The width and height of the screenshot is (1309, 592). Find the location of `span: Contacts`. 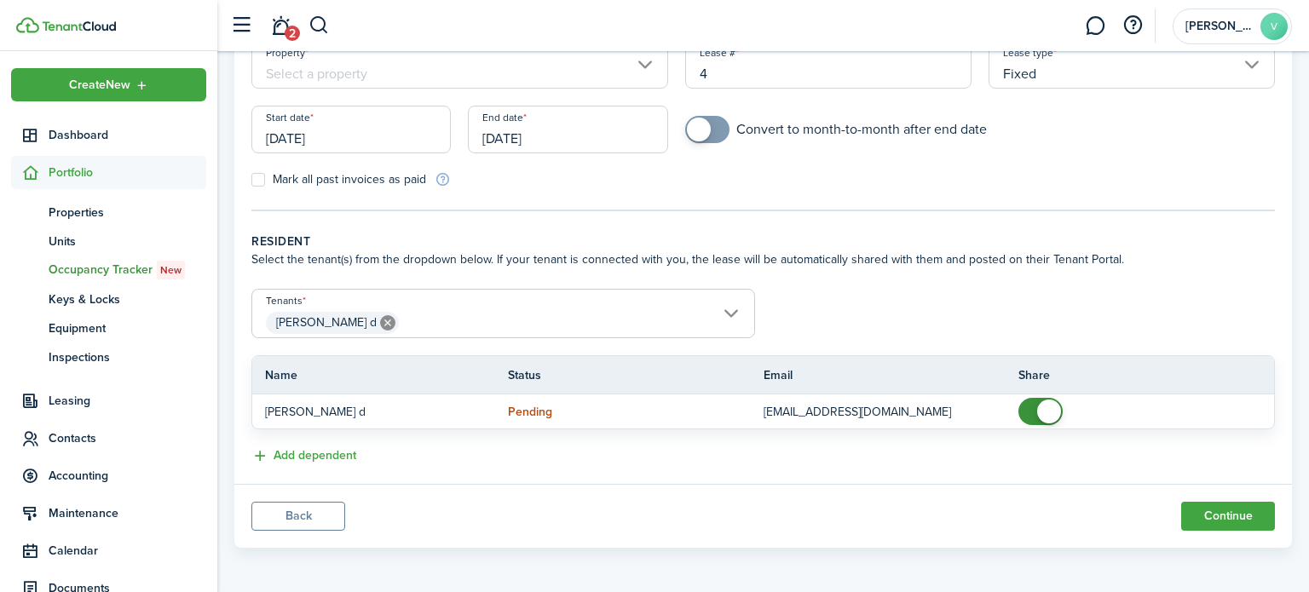

span: Contacts is located at coordinates (127, 438).